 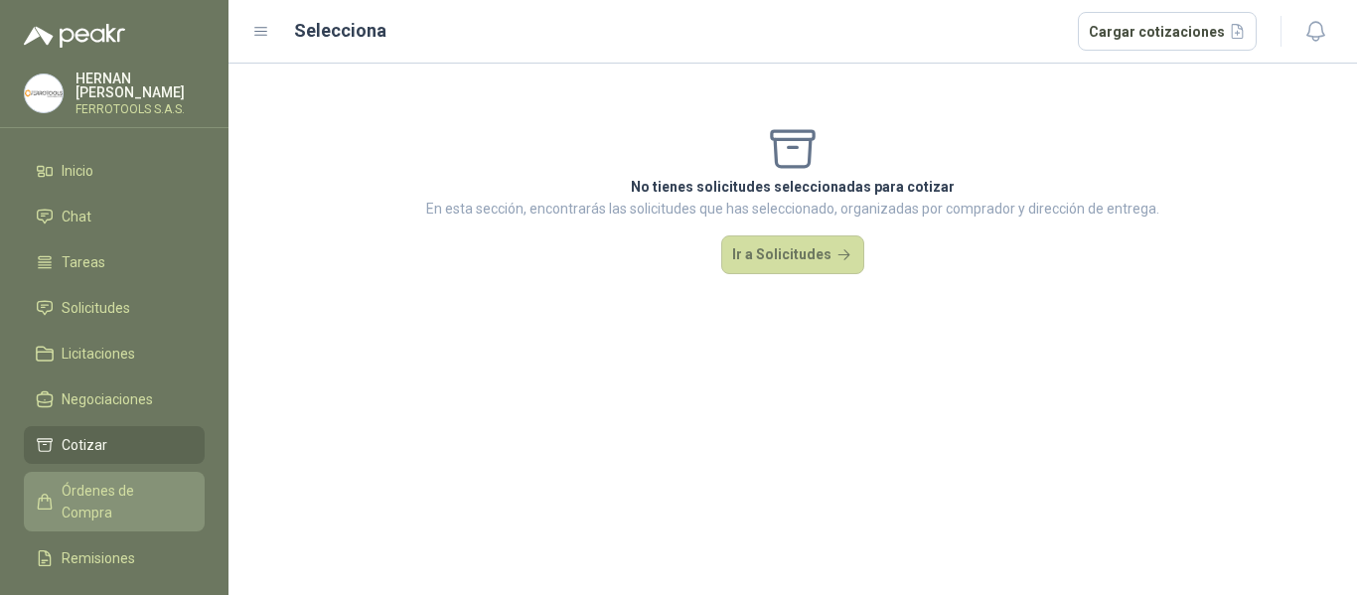 What do you see at coordinates (114, 445) in the screenshot?
I see `a: Cotizar` at bounding box center [114, 445].